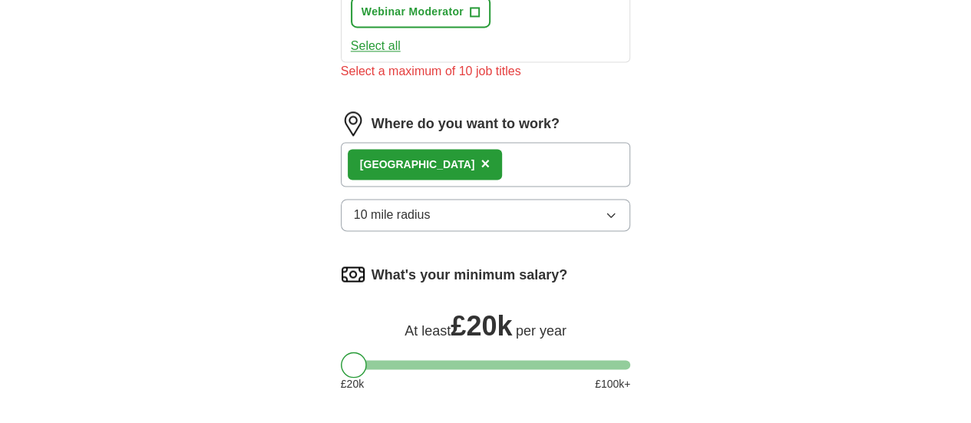 The width and height of the screenshot is (971, 423). Describe the element at coordinates (541, 330) in the screenshot. I see `span: per year` at that location.